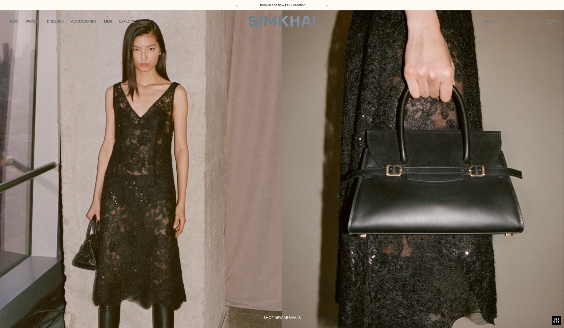 The height and width of the screenshot is (328, 564). I want to click on span: shop new arrivals, so click(282, 317).